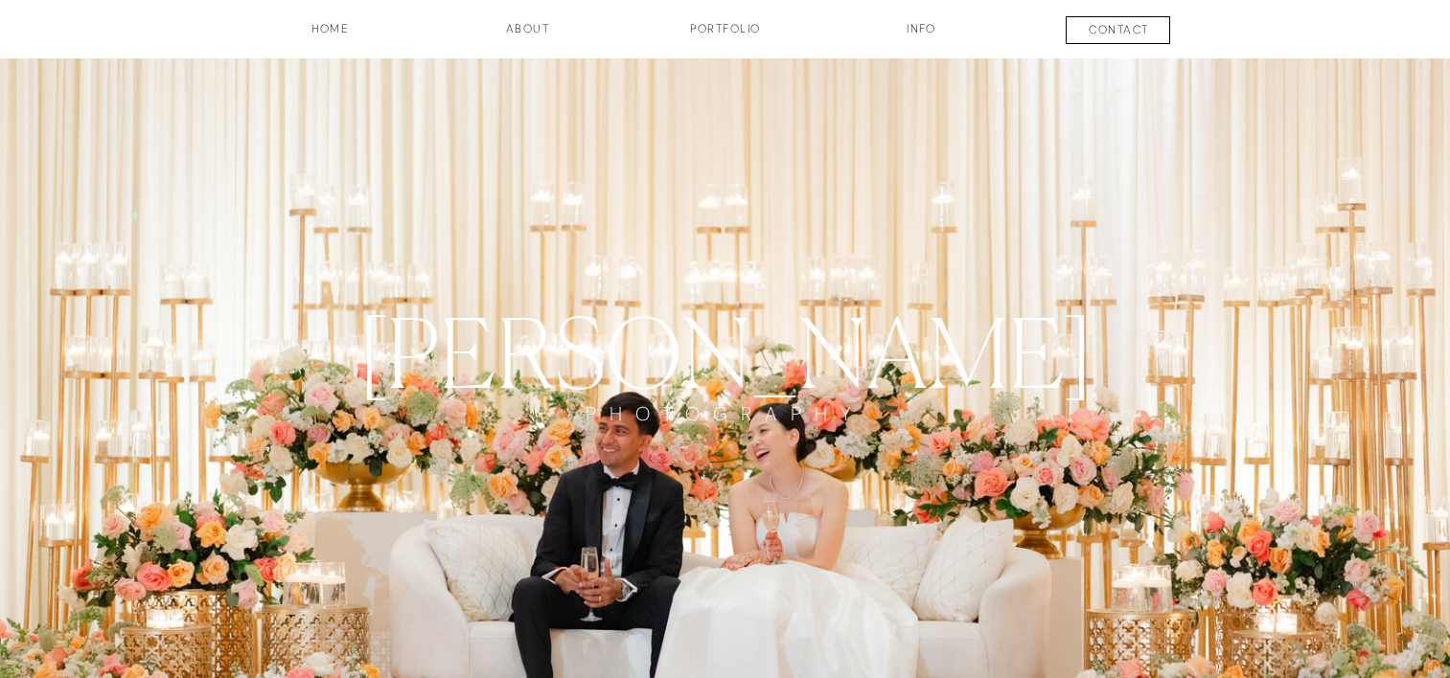  What do you see at coordinates (725, 431) in the screenshot?
I see `a: PHOTOGRAPHY` at bounding box center [725, 431].